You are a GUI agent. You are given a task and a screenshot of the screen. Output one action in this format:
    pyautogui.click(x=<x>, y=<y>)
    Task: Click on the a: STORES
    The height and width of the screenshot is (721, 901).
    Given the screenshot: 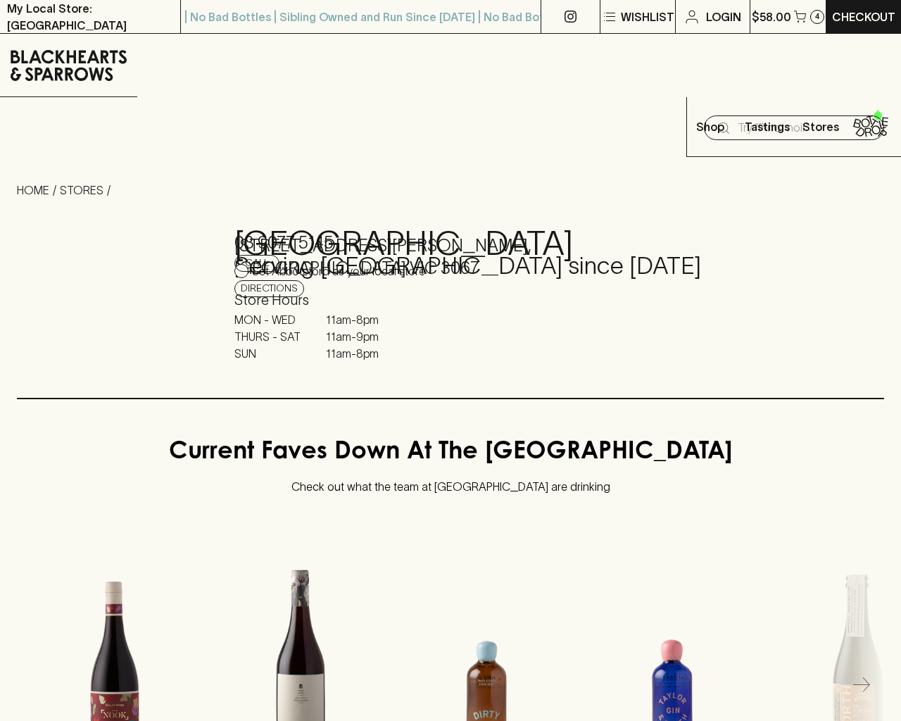 What is the action you would take?
    pyautogui.click(x=82, y=190)
    